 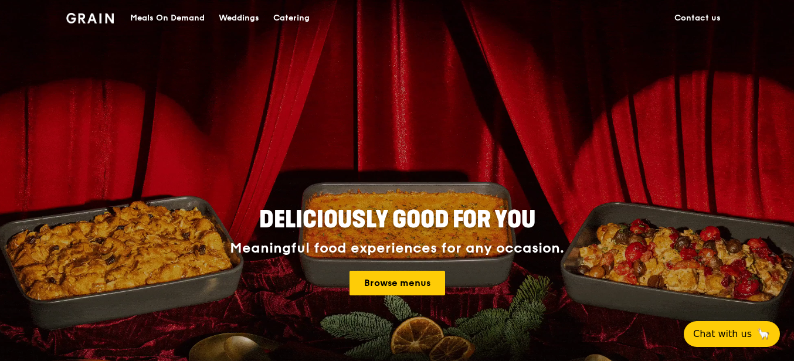 What do you see at coordinates (167, 18) in the screenshot?
I see `div: Meals On Demand` at bounding box center [167, 18].